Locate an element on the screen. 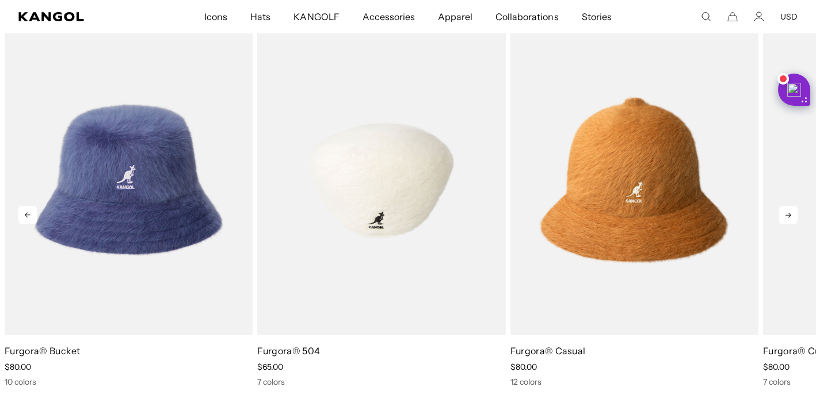 This screenshot has width=816, height=410. div: 2 of 9 is located at coordinates (379, 206).